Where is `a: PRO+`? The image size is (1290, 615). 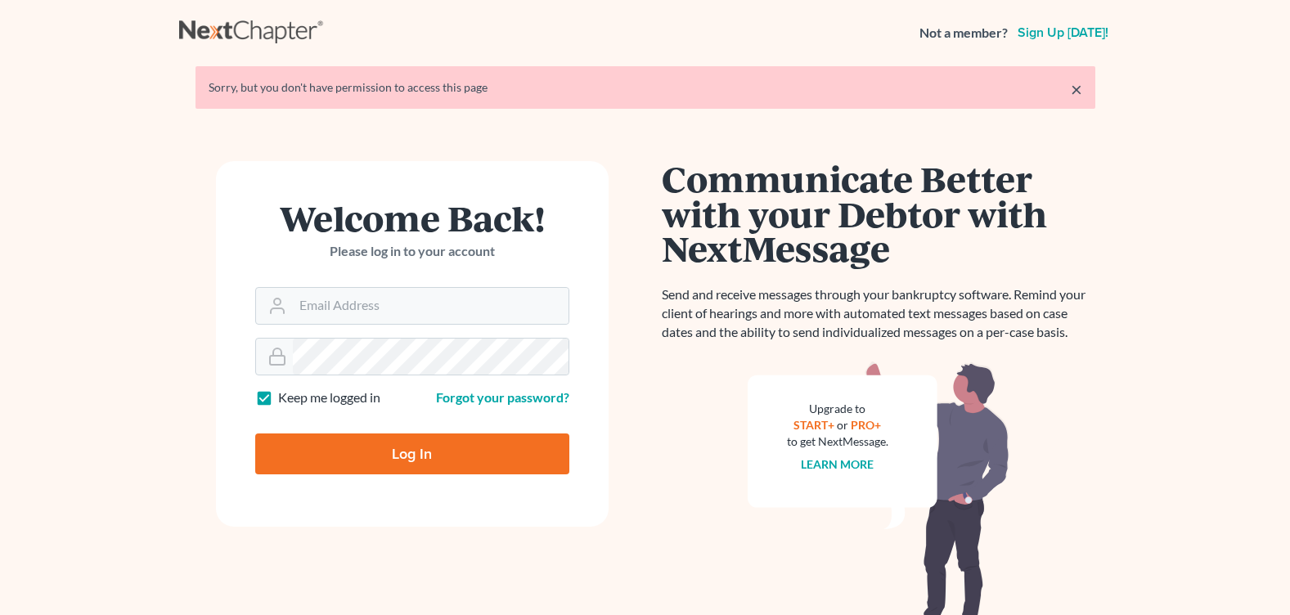
a: PRO+ is located at coordinates (865, 425).